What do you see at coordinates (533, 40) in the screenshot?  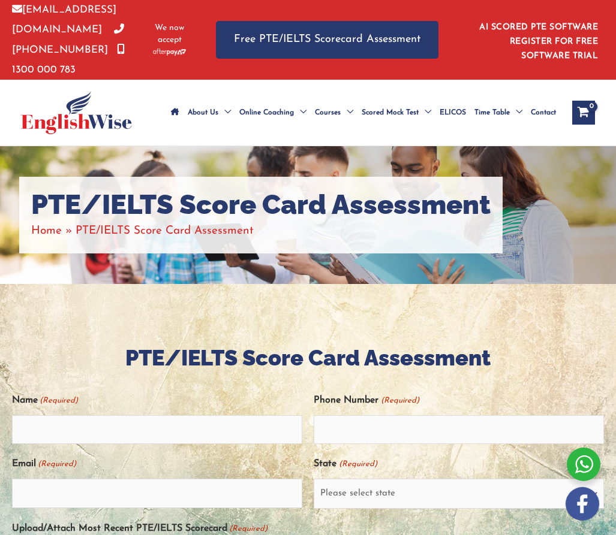 I see `aside: Header Widget 1` at bounding box center [533, 40].